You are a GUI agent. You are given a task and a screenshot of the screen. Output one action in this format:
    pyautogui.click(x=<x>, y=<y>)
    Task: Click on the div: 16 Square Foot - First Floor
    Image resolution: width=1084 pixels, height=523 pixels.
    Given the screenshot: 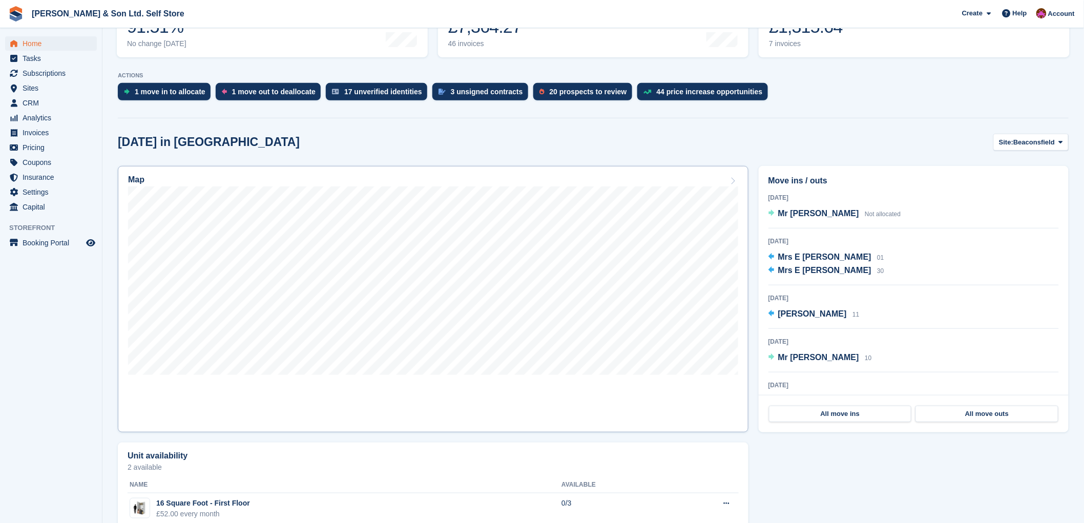 What is the action you would take?
    pyautogui.click(x=203, y=503)
    